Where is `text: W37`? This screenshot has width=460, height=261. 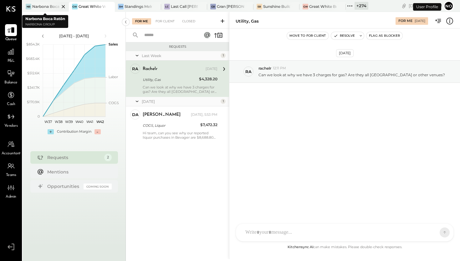 text: W37 is located at coordinates (48, 122).